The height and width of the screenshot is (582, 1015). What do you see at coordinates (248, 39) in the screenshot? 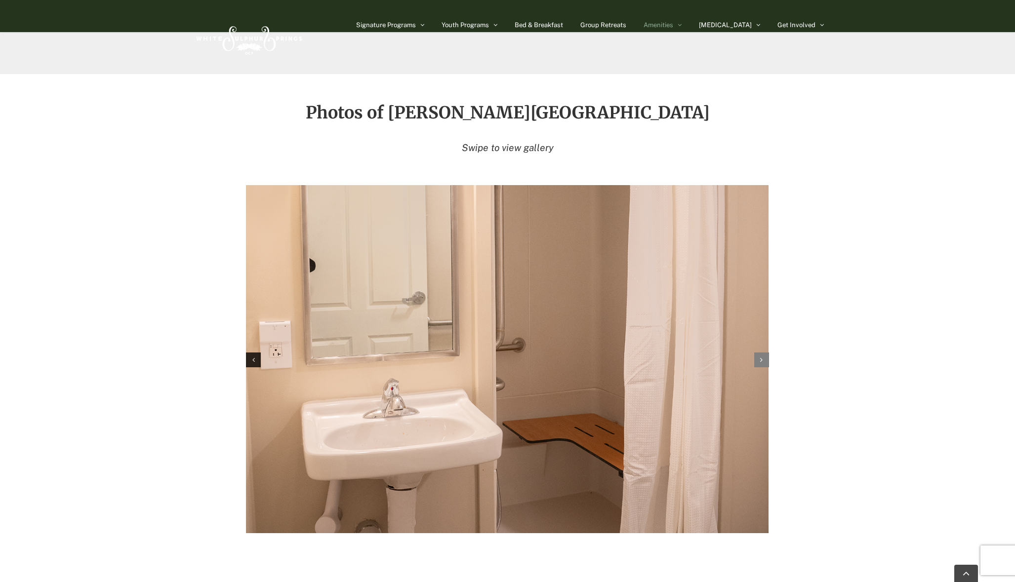
I see `img: White Sulphur Springs Logo` at bounding box center [248, 39].